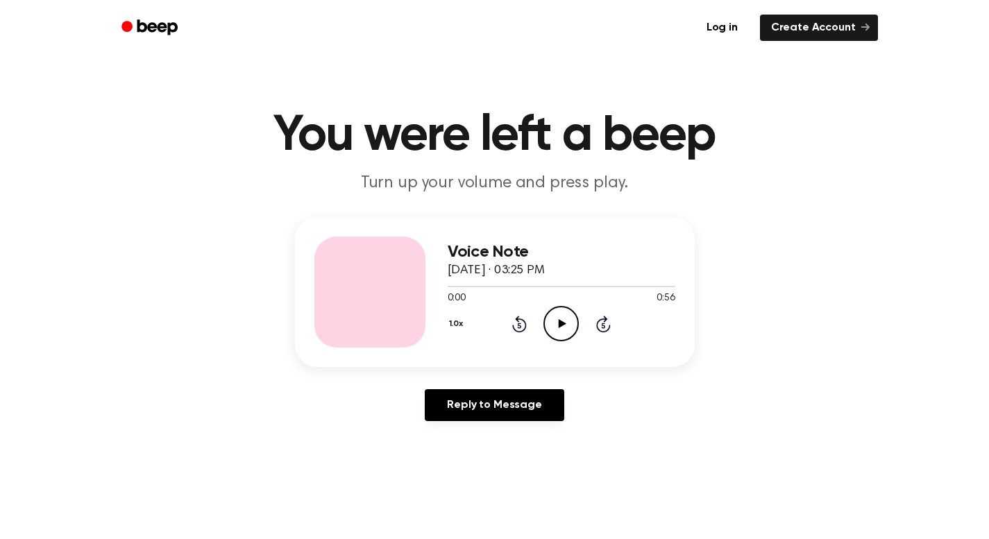 This screenshot has height=539, width=989. I want to click on a: Beep, so click(151, 28).